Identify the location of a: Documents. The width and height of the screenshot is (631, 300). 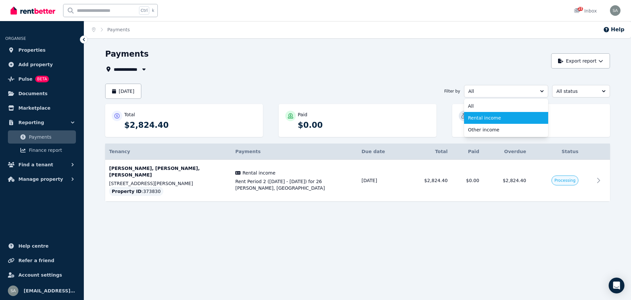
(42, 93).